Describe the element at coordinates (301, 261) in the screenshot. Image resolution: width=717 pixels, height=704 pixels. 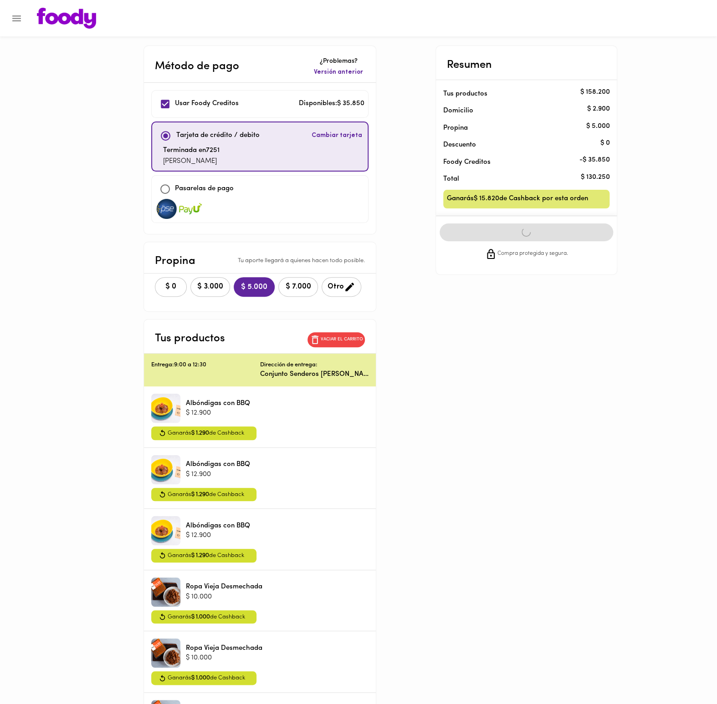
I see `p: Tu aporte llegará a quienes hacen todo posible.` at that location.